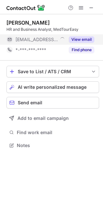  Describe the element at coordinates (57, 132) in the screenshot. I see `span: Find work email` at that location.